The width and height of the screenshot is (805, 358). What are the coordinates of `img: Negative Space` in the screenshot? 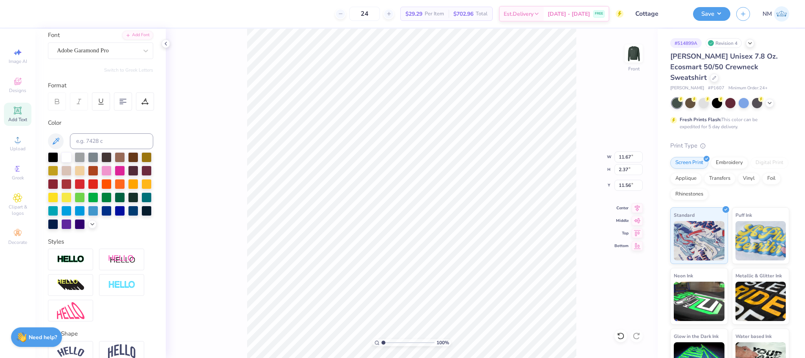 It's located at (122, 285).